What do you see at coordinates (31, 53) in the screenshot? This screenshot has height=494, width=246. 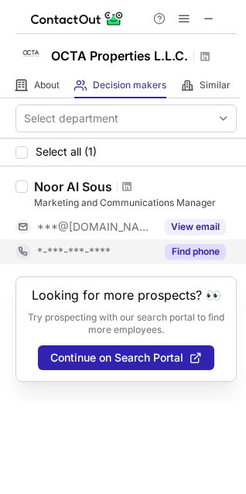 I see `img: 4ff982e3cedbc54e096b36692098edfb` at bounding box center [31, 53].